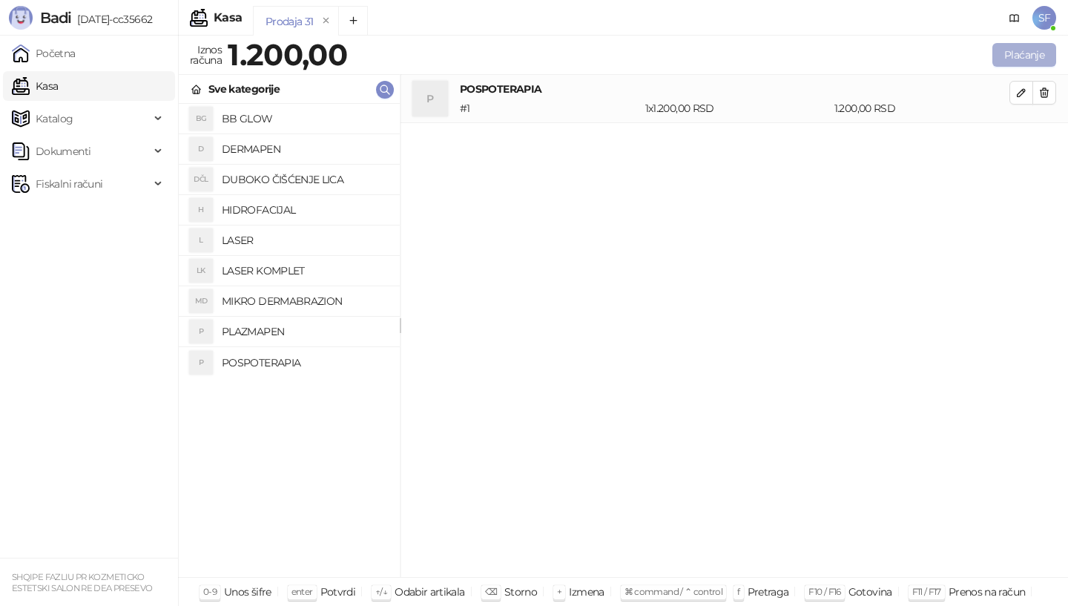 This screenshot has width=1068, height=606. Describe the element at coordinates (289, 340) in the screenshot. I see `div: grid` at that location.